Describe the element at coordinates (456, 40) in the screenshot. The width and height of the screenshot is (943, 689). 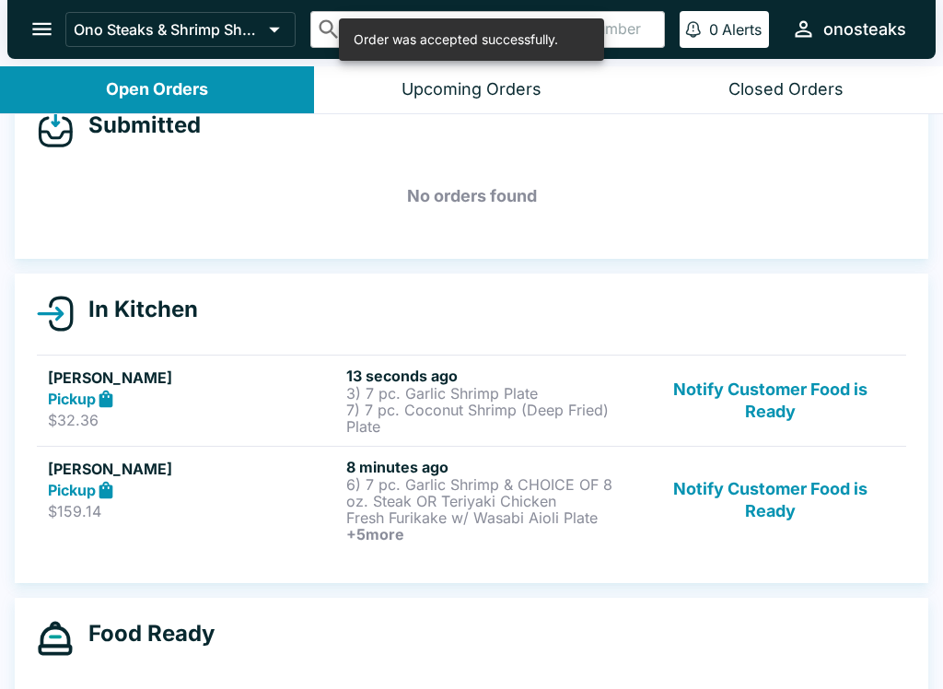
I see `div: Order was accepted successfully.` at that location.